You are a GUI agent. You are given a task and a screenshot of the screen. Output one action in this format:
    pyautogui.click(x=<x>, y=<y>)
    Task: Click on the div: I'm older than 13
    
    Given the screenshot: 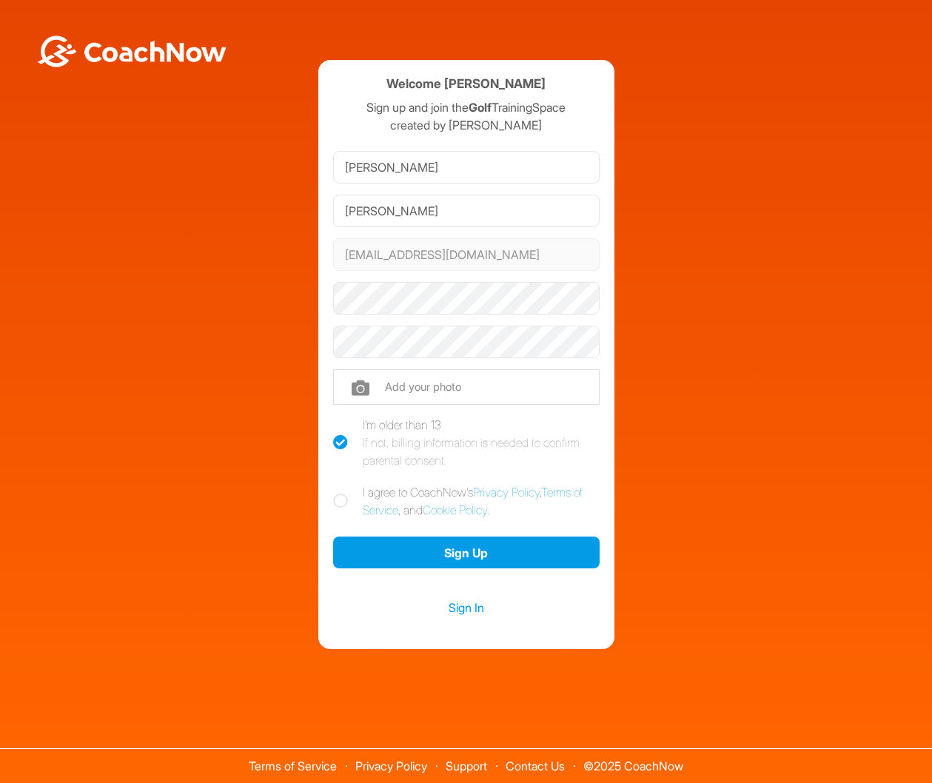 What is the action you would take?
    pyautogui.click(x=481, y=443)
    